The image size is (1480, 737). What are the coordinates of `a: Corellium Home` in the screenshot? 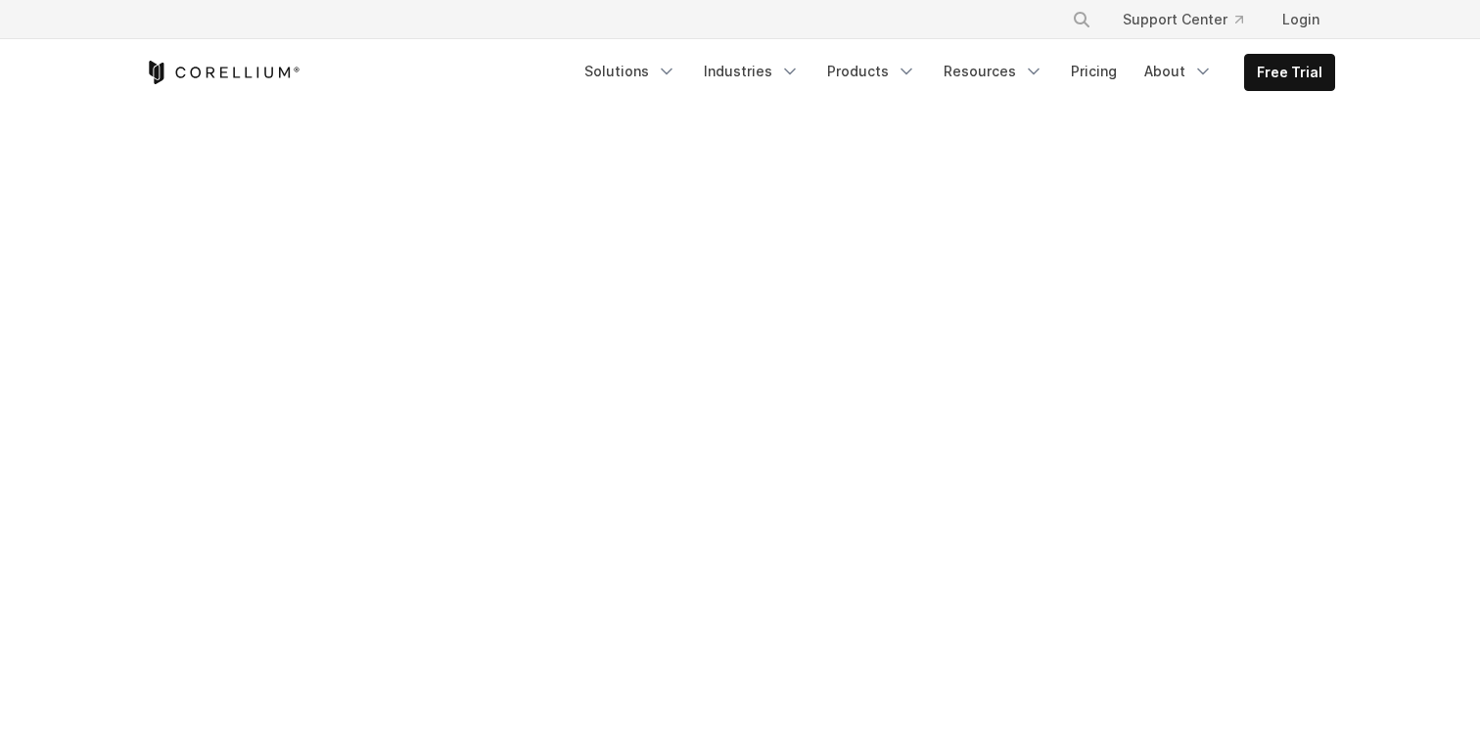 It's located at (222, 72).